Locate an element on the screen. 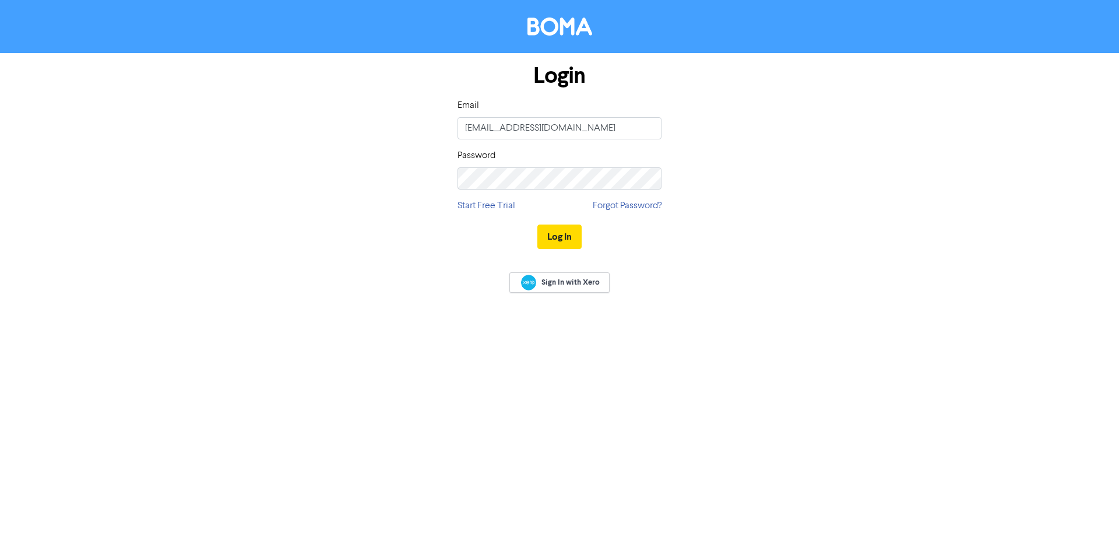 This screenshot has width=1119, height=536. h1: Login is located at coordinates (559, 76).